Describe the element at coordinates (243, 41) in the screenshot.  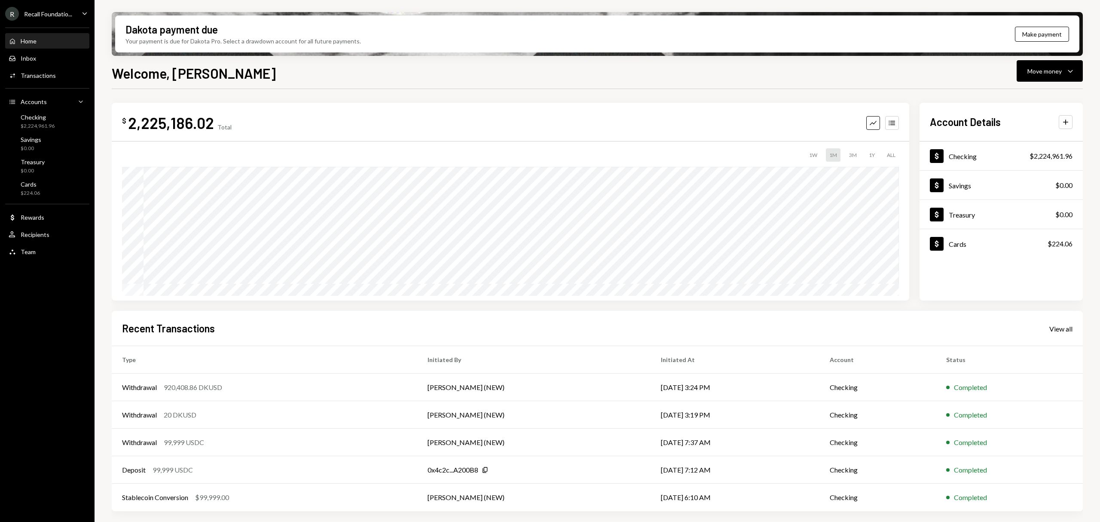
I see `div: Your payment is due for Dakota Pro. Select a drawdown account for all future payments.` at that location.